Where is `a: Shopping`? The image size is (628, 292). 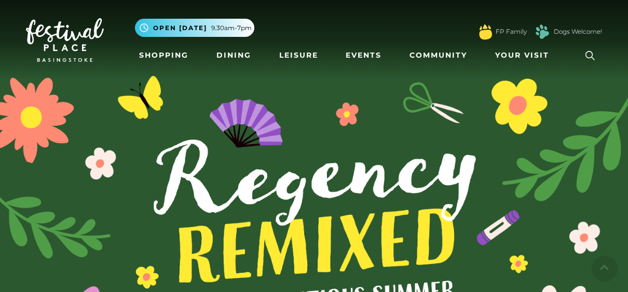 a: Shopping is located at coordinates (164, 55).